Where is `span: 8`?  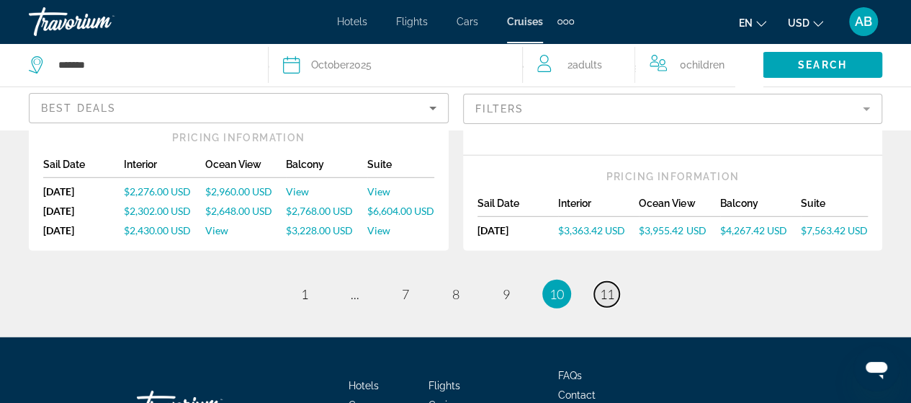 span: 8 is located at coordinates (456, 294).